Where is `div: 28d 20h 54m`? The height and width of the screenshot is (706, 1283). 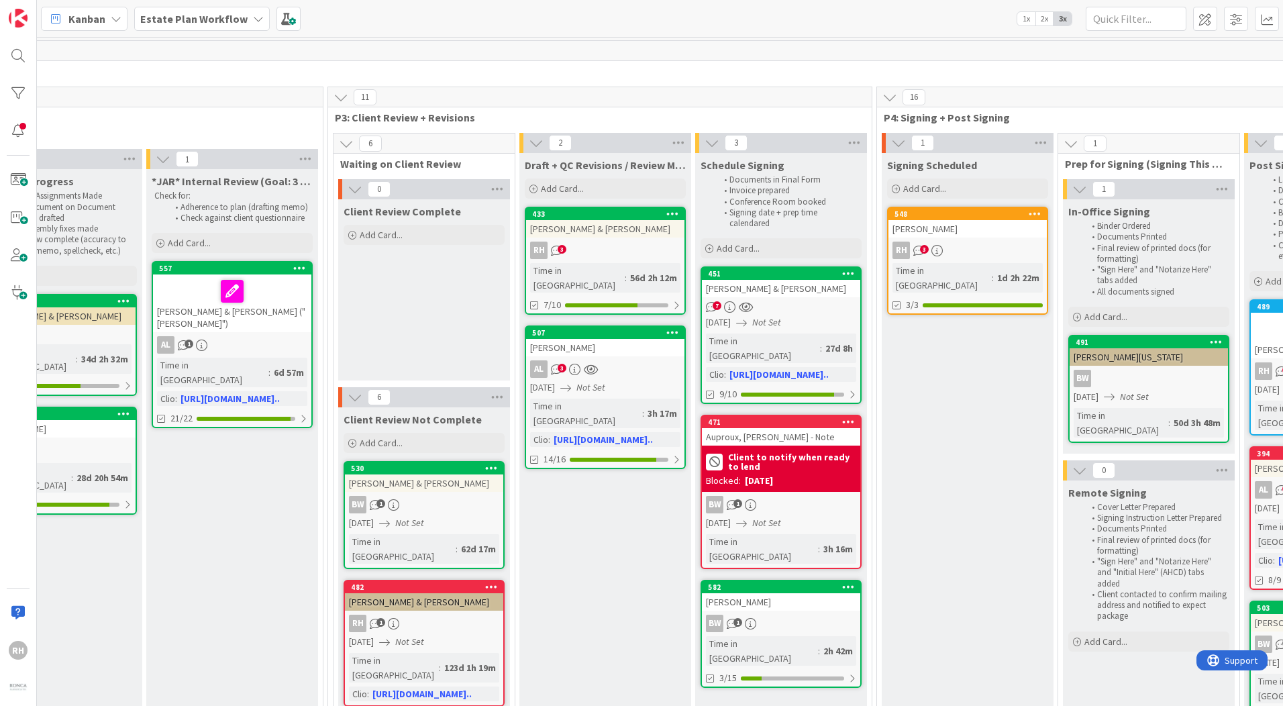
div: 28d 20h 54m is located at coordinates (102, 478).